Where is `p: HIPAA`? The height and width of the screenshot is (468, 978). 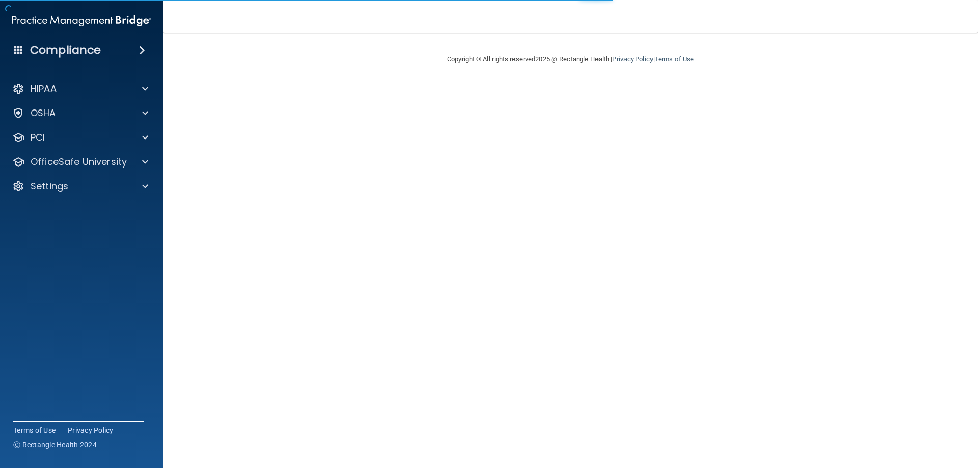
p: HIPAA is located at coordinates (43, 89).